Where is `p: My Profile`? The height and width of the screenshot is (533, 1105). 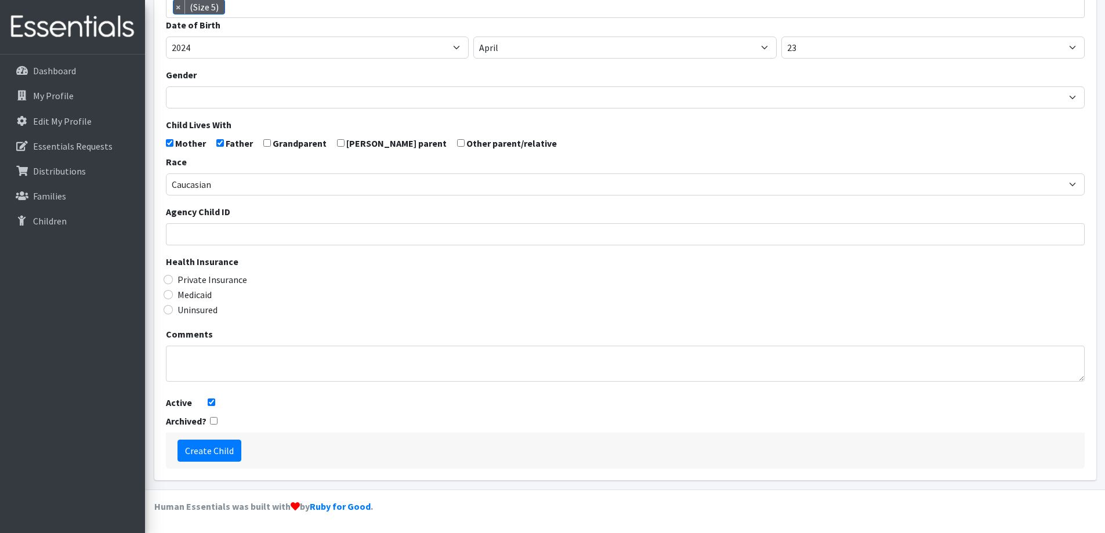 p: My Profile is located at coordinates (53, 96).